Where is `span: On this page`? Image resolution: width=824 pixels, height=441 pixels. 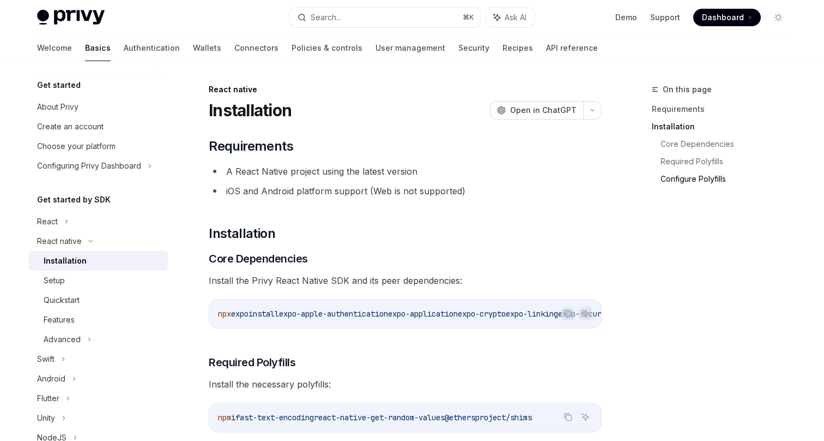
span: On this page is located at coordinates (688, 89).